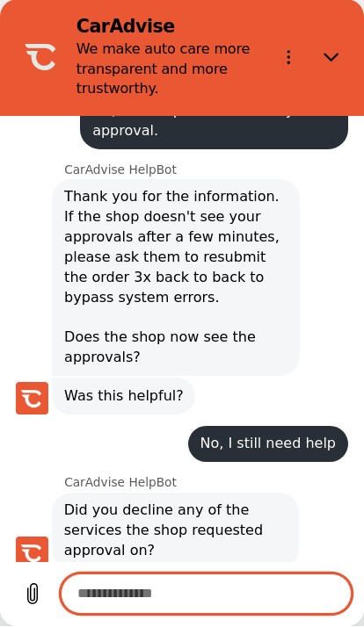 The width and height of the screenshot is (364, 627). I want to click on span: Thank you for the information. If the shop doesn't see your approvals after a few minutes, please..., so click(176, 278).